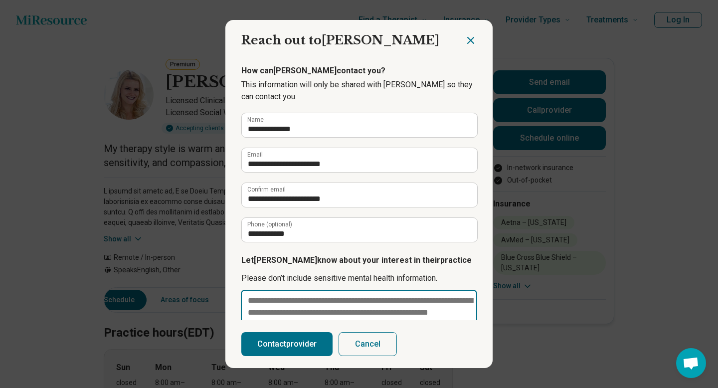 The height and width of the screenshot is (388, 718). I want to click on label: Confirm email, so click(266, 189).